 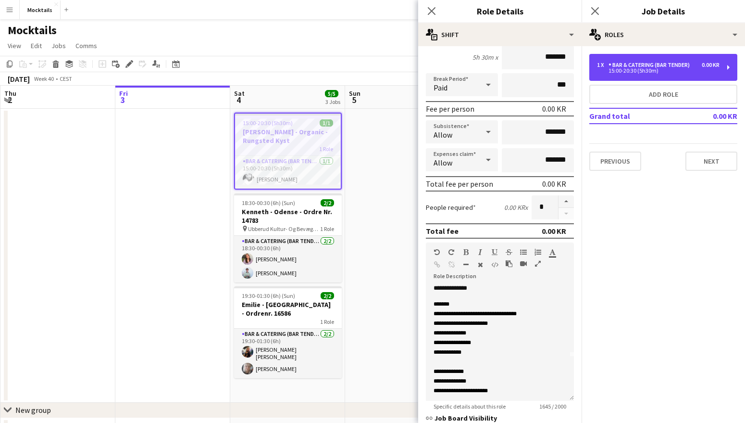 What do you see at coordinates (452, 252) in the screenshot?
I see `button: Redo` at bounding box center [452, 252].